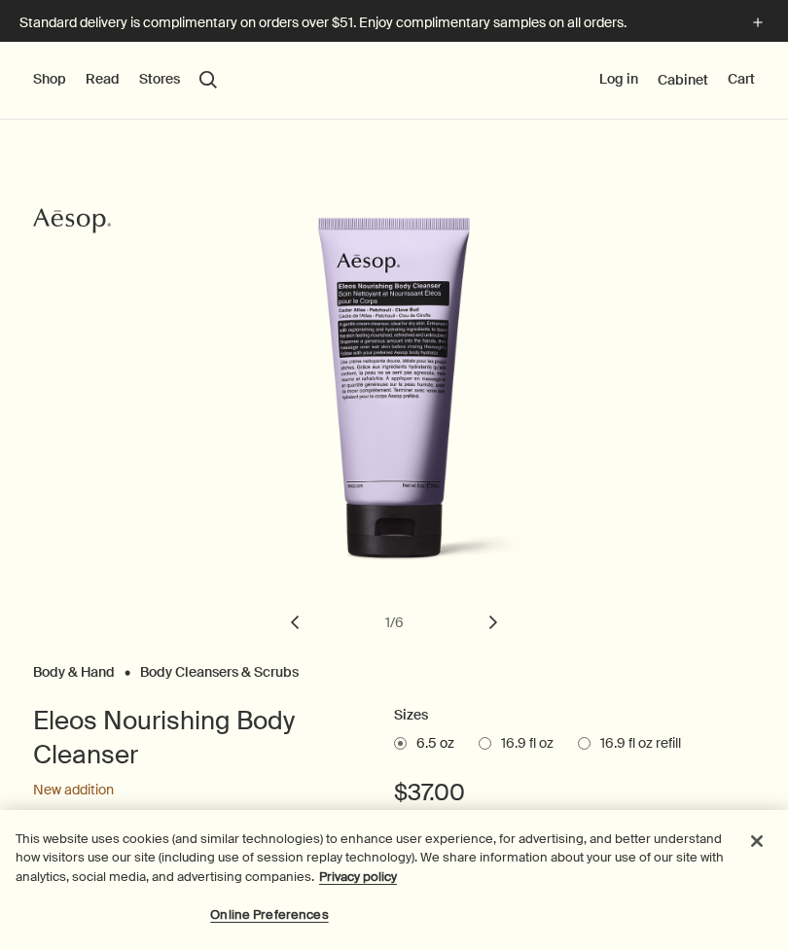 Image resolution: width=788 pixels, height=950 pixels. Describe the element at coordinates (295, 622) in the screenshot. I see `button: previous slide` at that location.